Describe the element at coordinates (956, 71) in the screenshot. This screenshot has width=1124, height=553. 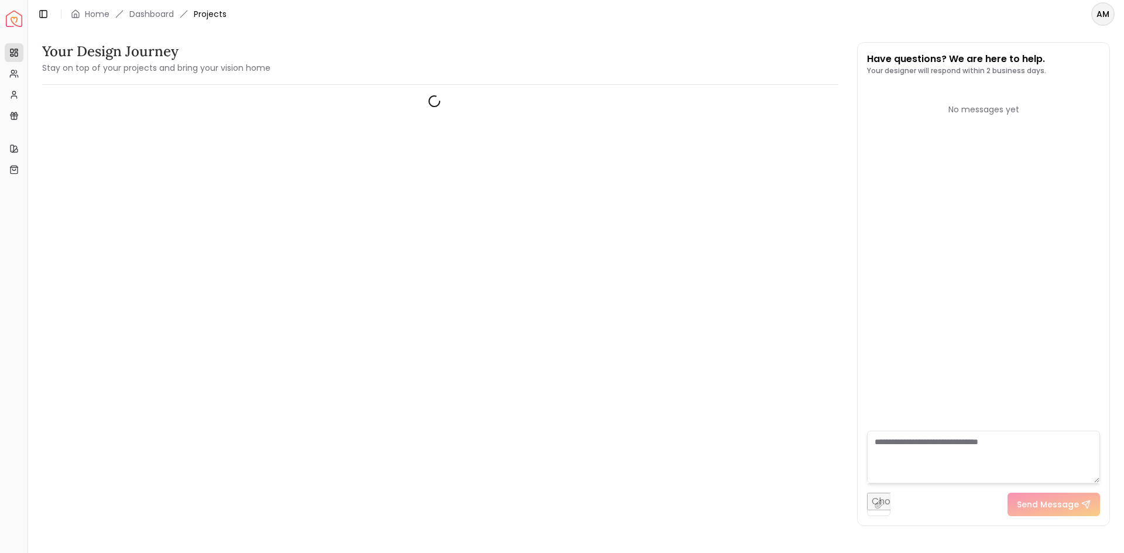
I see `p: Your designer will respond within 2 business days.` at that location.